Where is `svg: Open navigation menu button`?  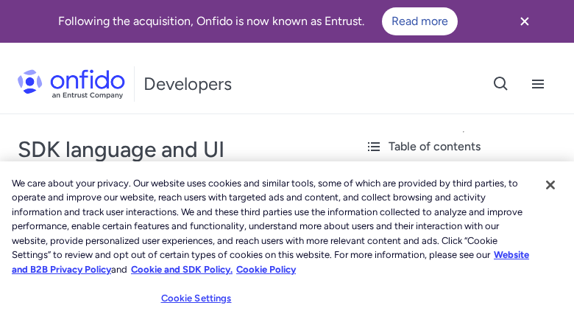
svg: Open navigation menu button is located at coordinates (538, 84).